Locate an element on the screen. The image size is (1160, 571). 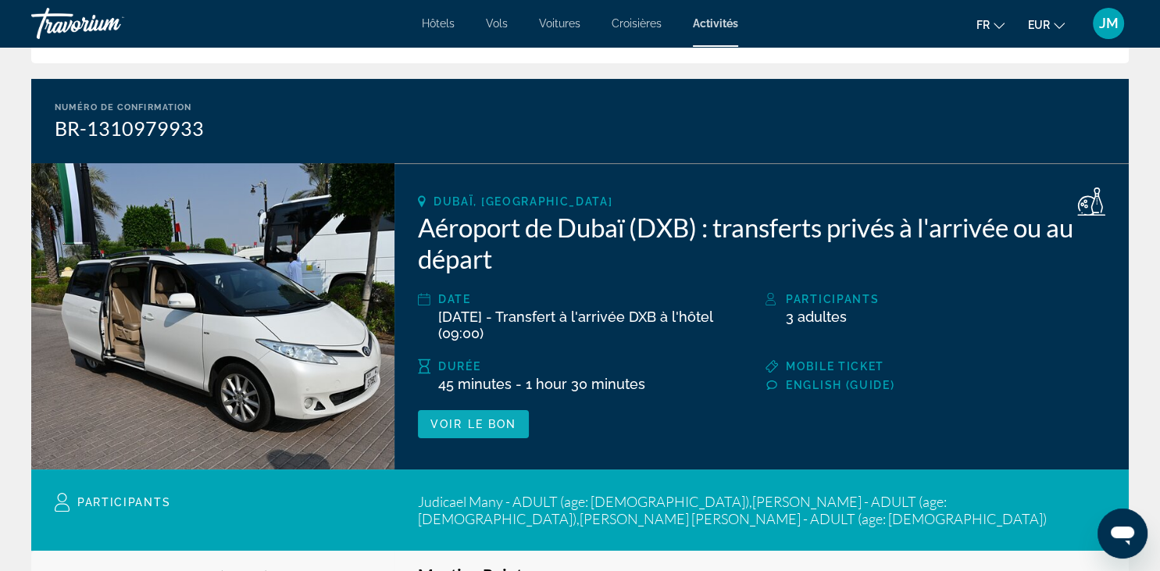
div: BR-1310979933 is located at coordinates (129, 128).